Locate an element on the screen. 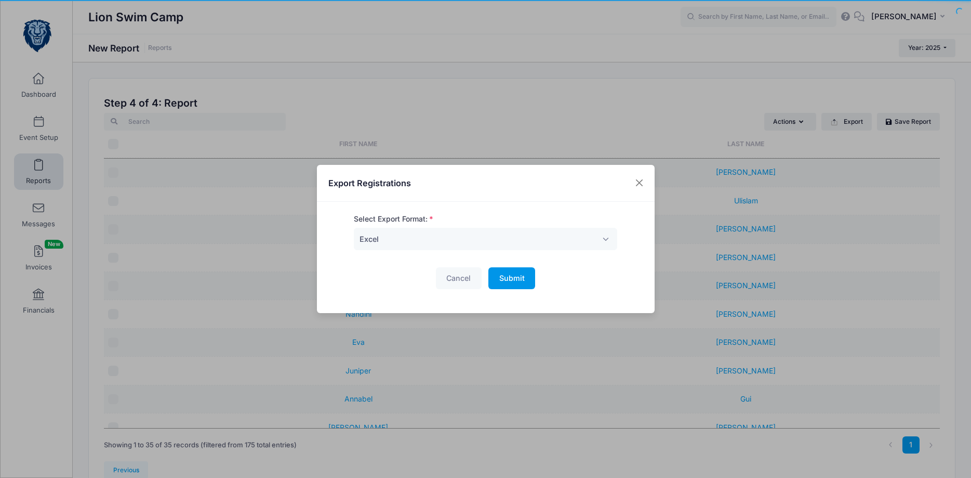 The height and width of the screenshot is (478, 971). button: Close is located at coordinates (639, 183).